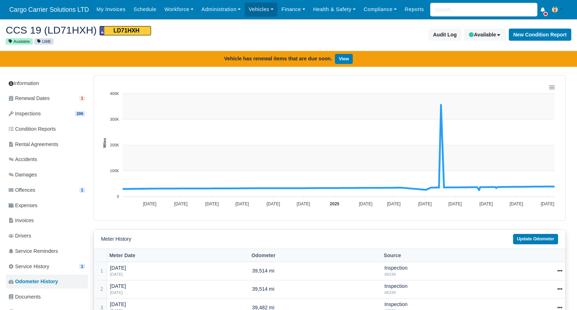 Image resolution: width=577 pixels, height=310 pixels. What do you see at coordinates (44, 41) in the screenshot?
I see `small: LWB` at bounding box center [44, 41].